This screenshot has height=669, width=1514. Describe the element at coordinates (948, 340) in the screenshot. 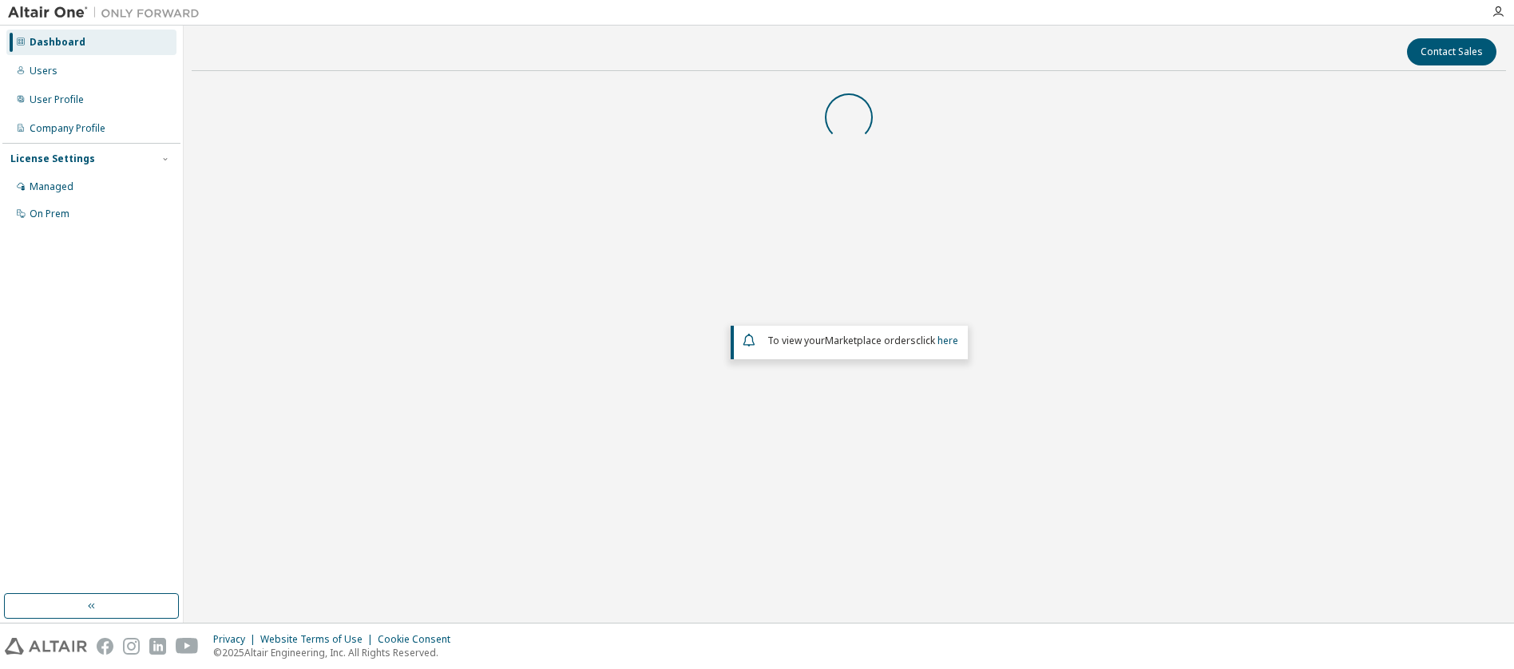

I see `a: here` at that location.